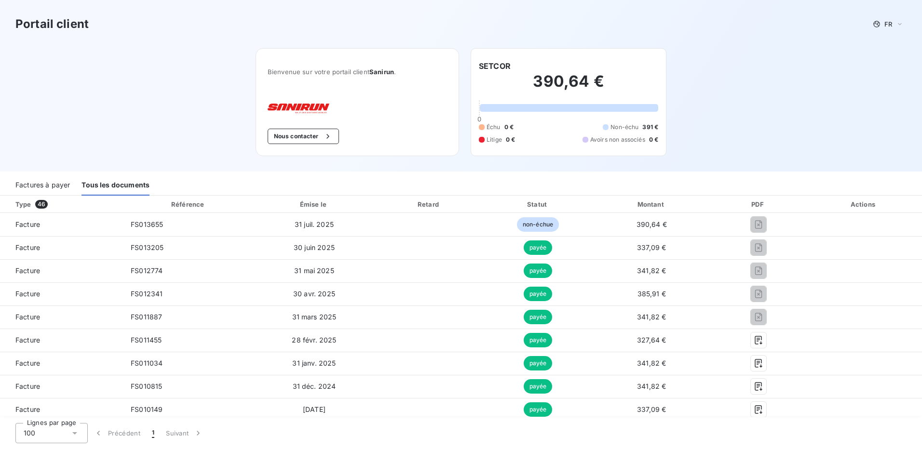 This screenshot has height=449, width=922. I want to click on div: Tous les documents, so click(115, 186).